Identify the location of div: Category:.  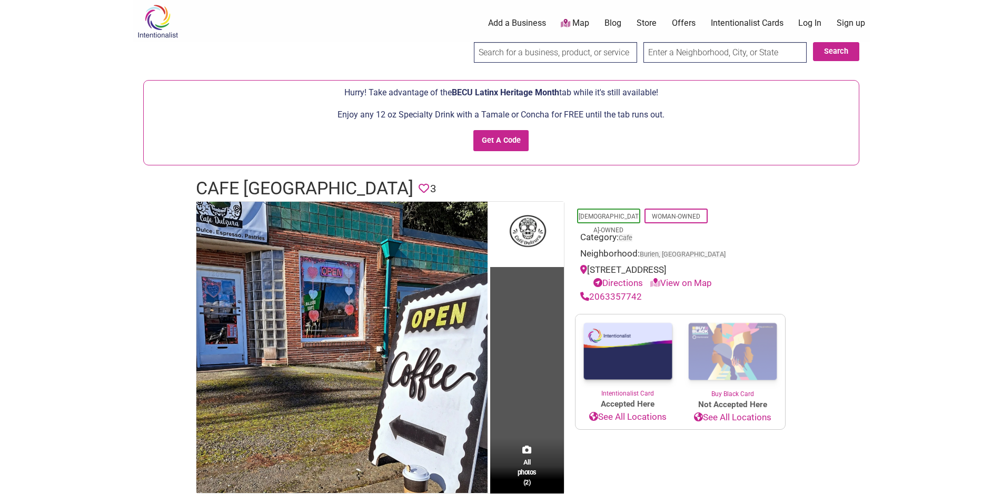
(680, 239).